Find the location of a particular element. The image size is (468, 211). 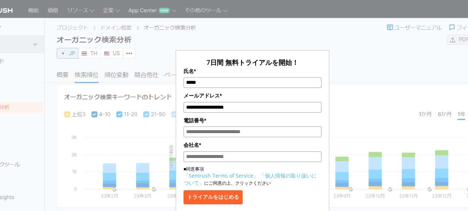

span: 7日間 無料トライアルを開始！ is located at coordinates (253, 62).